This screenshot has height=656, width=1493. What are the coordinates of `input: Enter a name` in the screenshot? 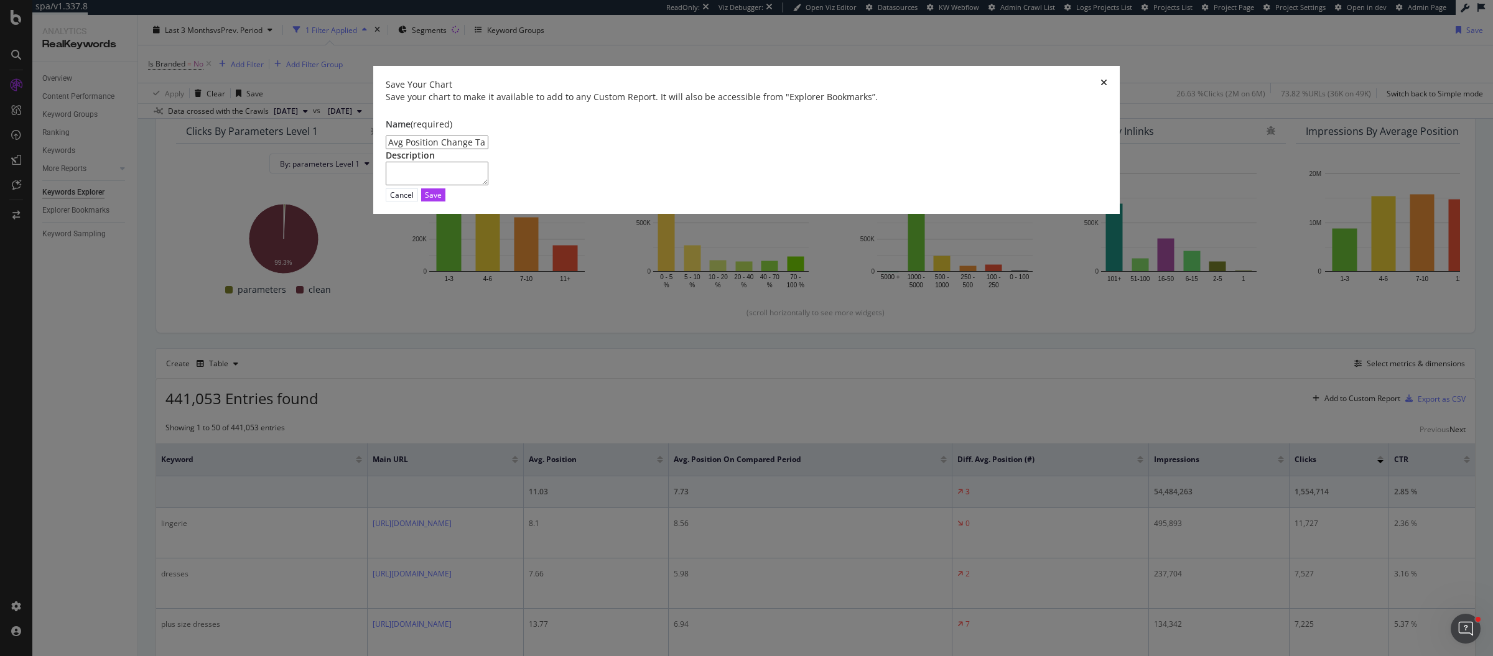 It's located at (437, 142).